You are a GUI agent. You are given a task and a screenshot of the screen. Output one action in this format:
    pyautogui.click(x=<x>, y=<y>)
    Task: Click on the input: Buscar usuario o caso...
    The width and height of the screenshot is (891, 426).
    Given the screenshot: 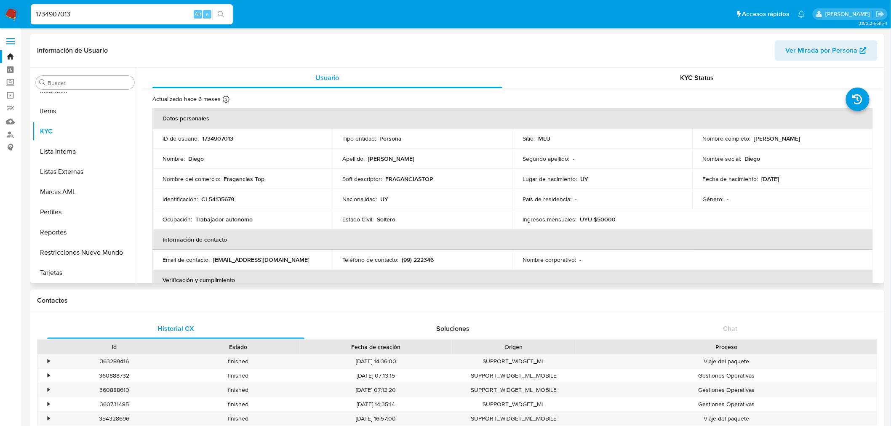 What is the action you would take?
    pyautogui.click(x=132, y=14)
    